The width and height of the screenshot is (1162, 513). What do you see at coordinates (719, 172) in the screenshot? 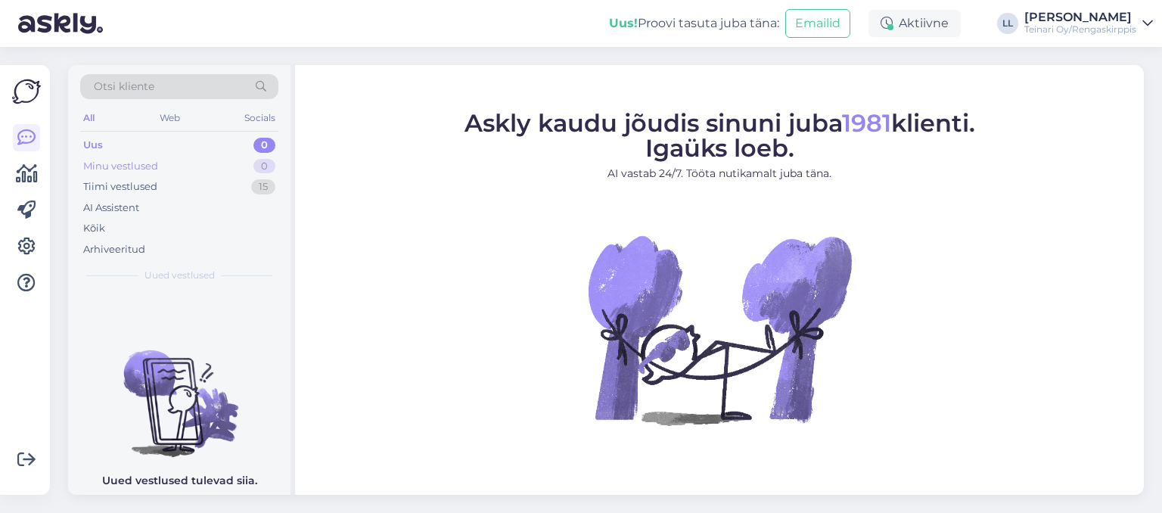
I see `p: AI vastab 24/7. Tööta nutikamalt juba täna.` at bounding box center [719, 172].